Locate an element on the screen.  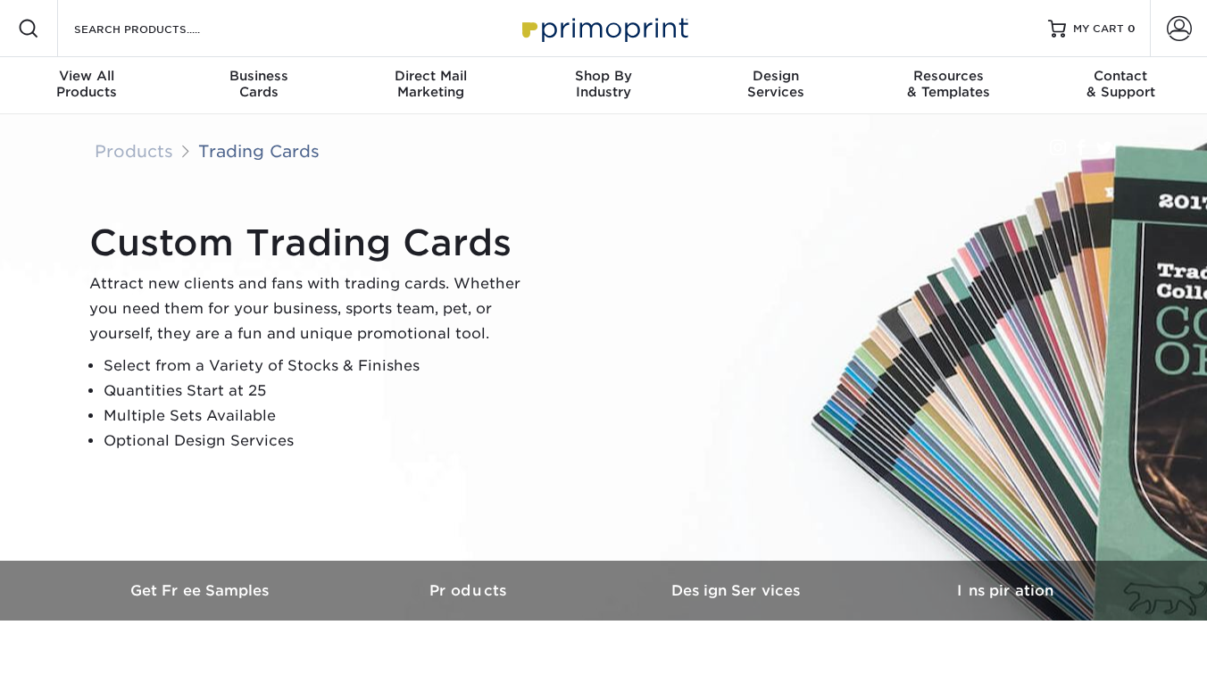
span: Business is located at coordinates (258, 76).